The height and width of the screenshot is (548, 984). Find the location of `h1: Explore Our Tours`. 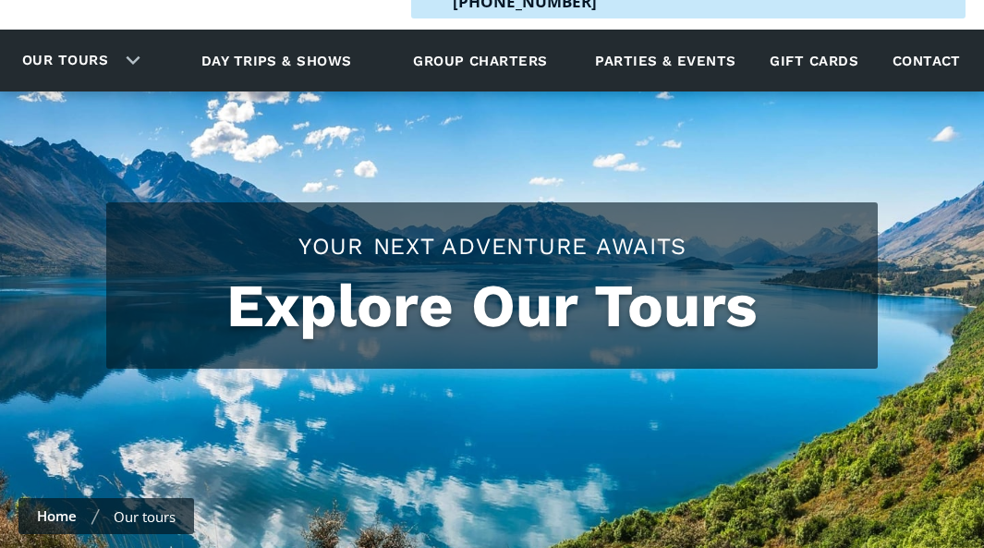

h1: Explore Our Tours is located at coordinates (492, 306).